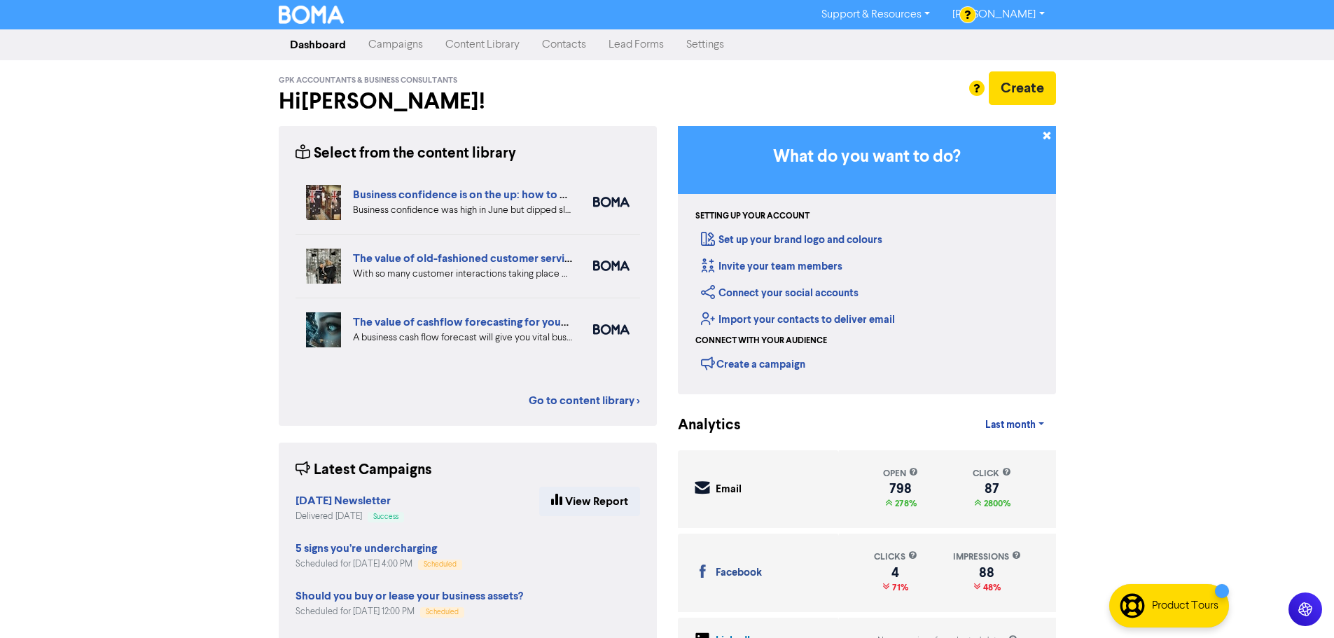  What do you see at coordinates (462, 274) in the screenshot?
I see `div: With so many customer interactions taking place online, your online customer service has to be fi...` at bounding box center [462, 274].